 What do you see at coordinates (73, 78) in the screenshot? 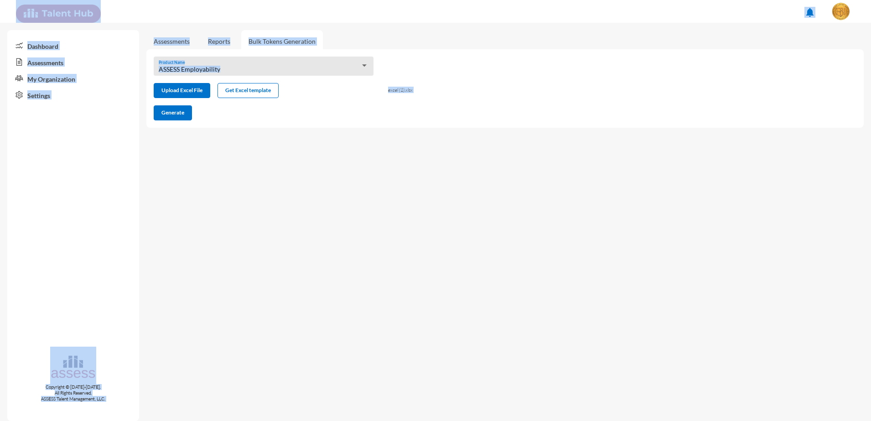
I see `a: My Organization` at bounding box center [73, 78].